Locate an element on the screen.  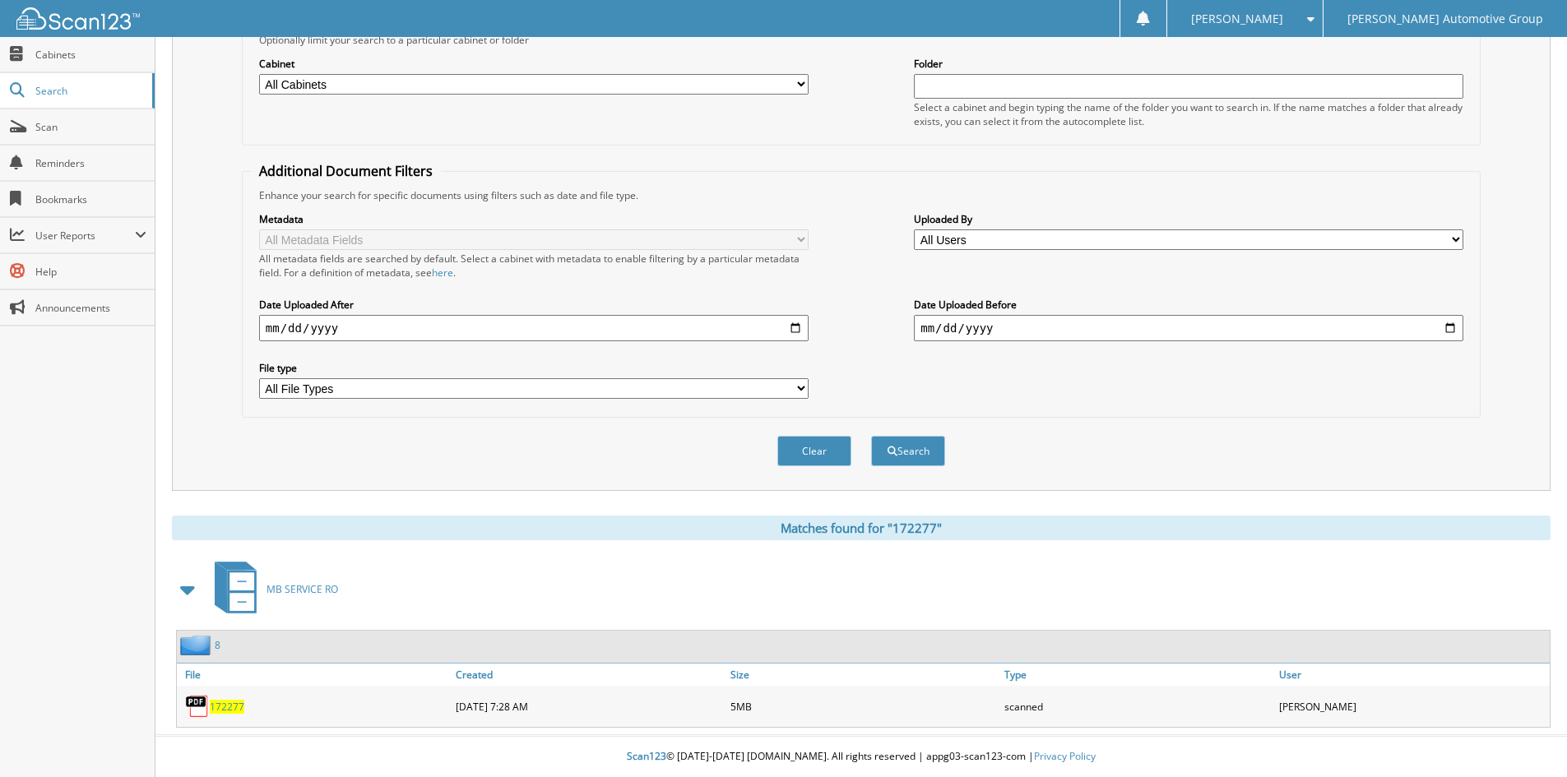
span: Cabinets is located at coordinates (90, 54).